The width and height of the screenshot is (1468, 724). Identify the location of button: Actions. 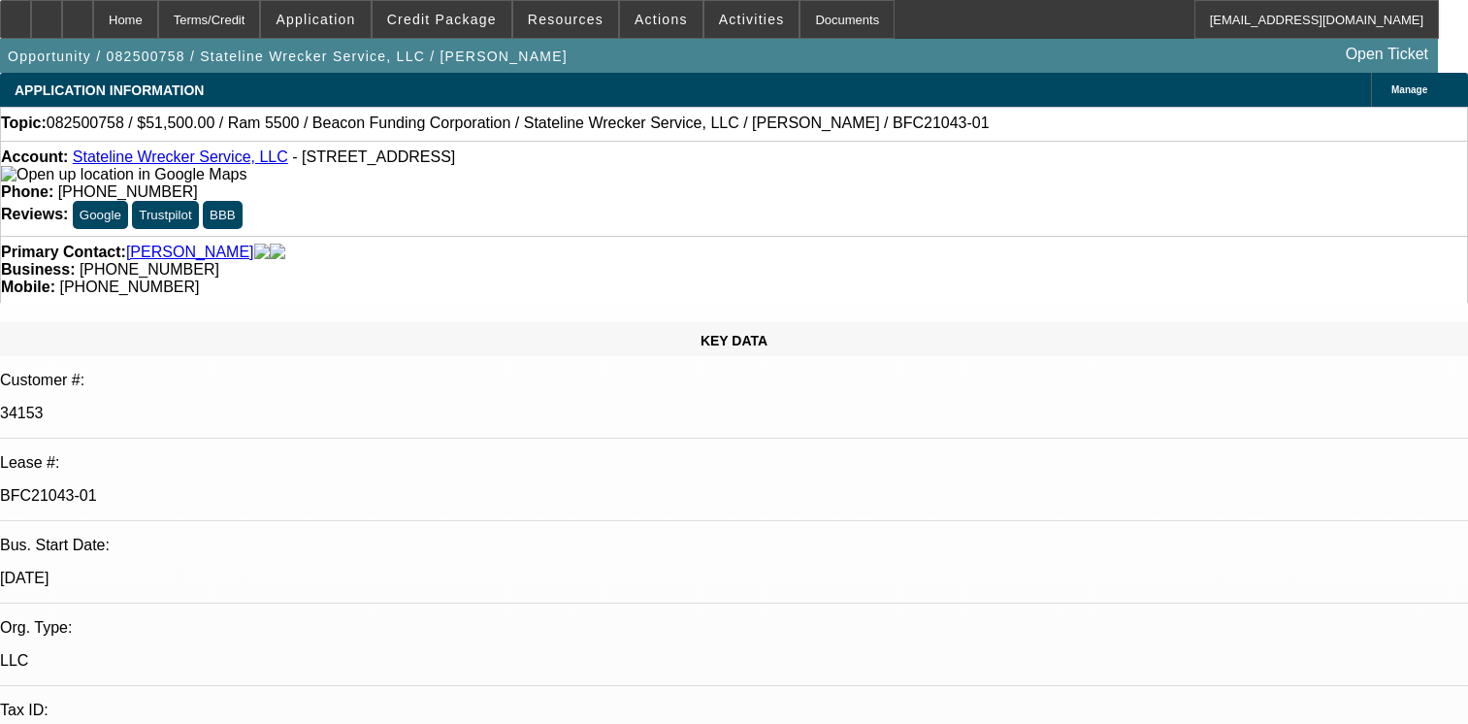
(661, 19).